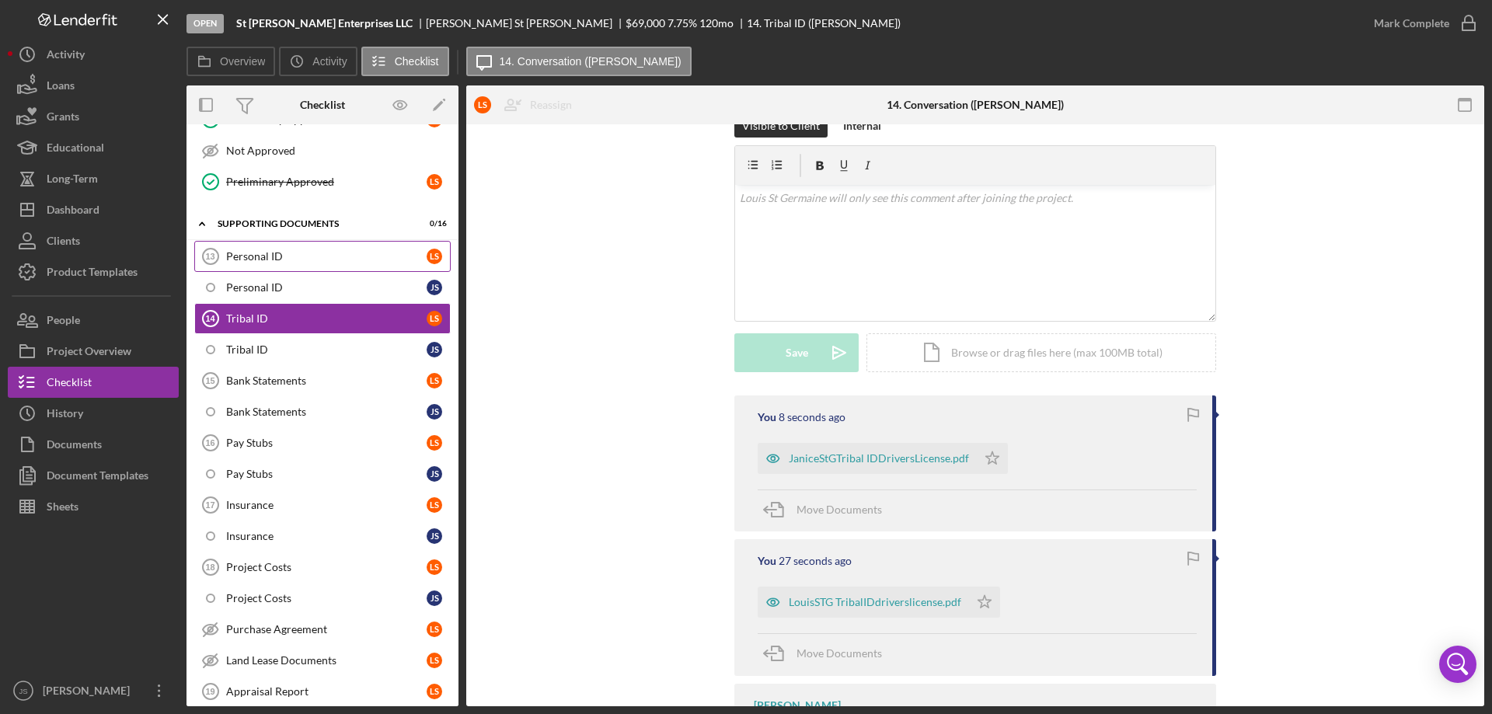 Image resolution: width=1492 pixels, height=714 pixels. I want to click on div: Not Approved, so click(338, 151).